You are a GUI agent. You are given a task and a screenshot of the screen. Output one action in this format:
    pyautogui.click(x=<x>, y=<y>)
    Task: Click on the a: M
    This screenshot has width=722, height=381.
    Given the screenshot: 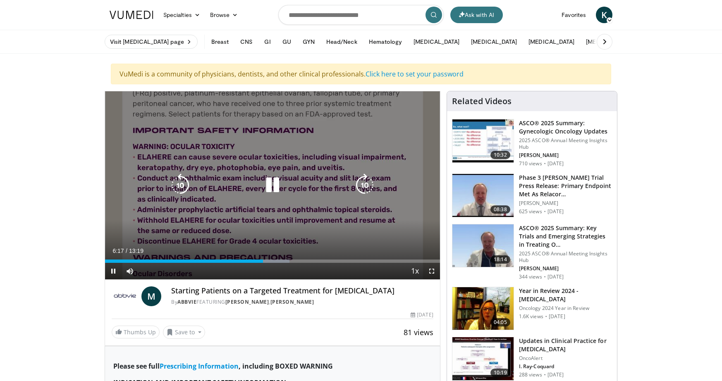 What is the action you would take?
    pyautogui.click(x=151, y=296)
    